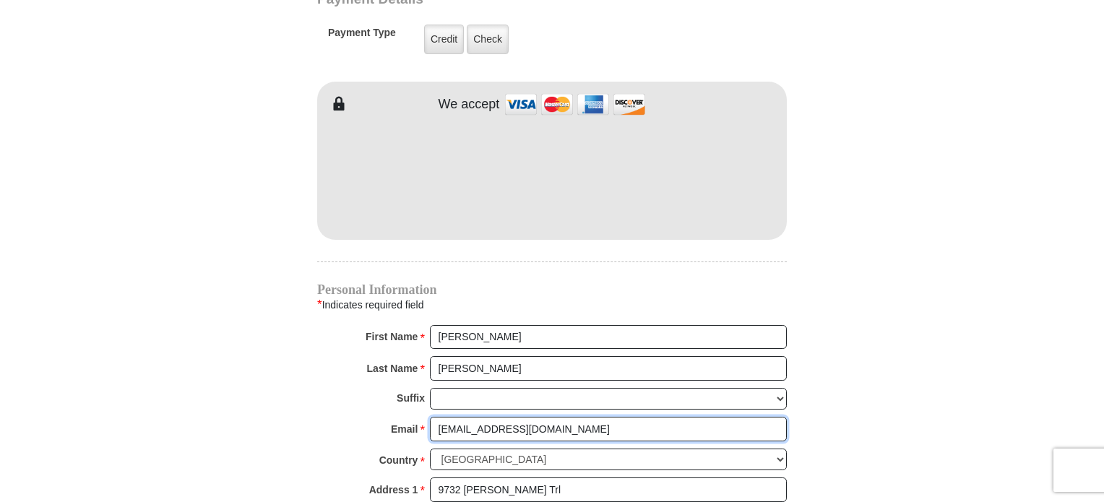 The image size is (1104, 502). Describe the element at coordinates (394, 490) in the screenshot. I see `strong: Address 1` at that location.